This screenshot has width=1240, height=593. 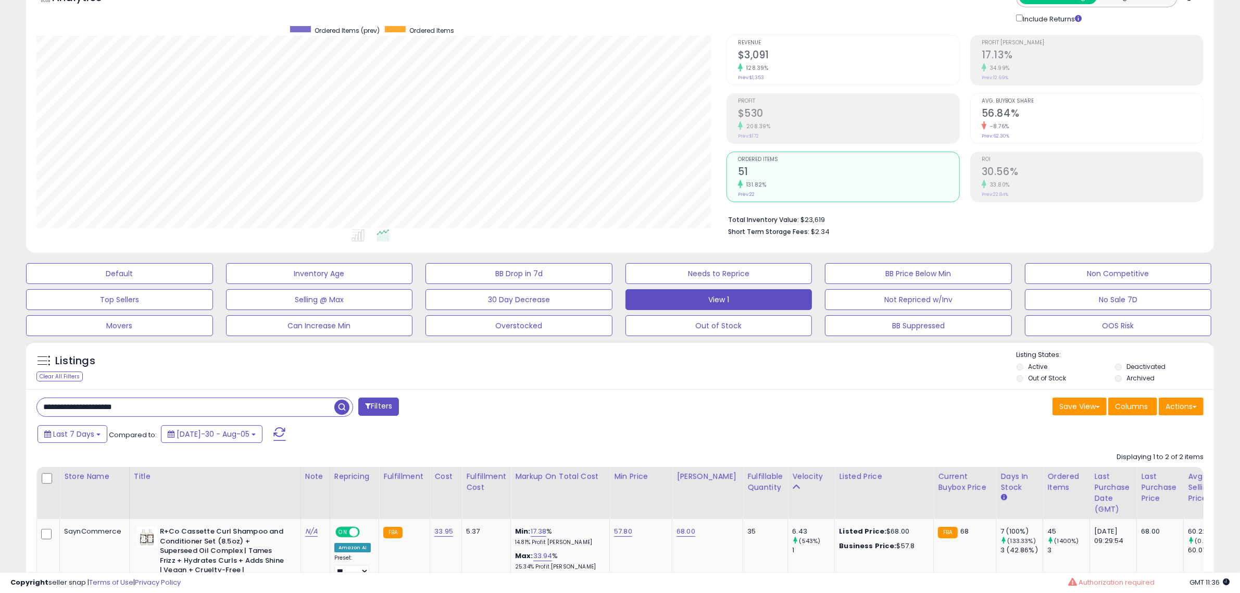 What do you see at coordinates (918, 274) in the screenshot?
I see `button: BB Price Below Min` at bounding box center [918, 274].